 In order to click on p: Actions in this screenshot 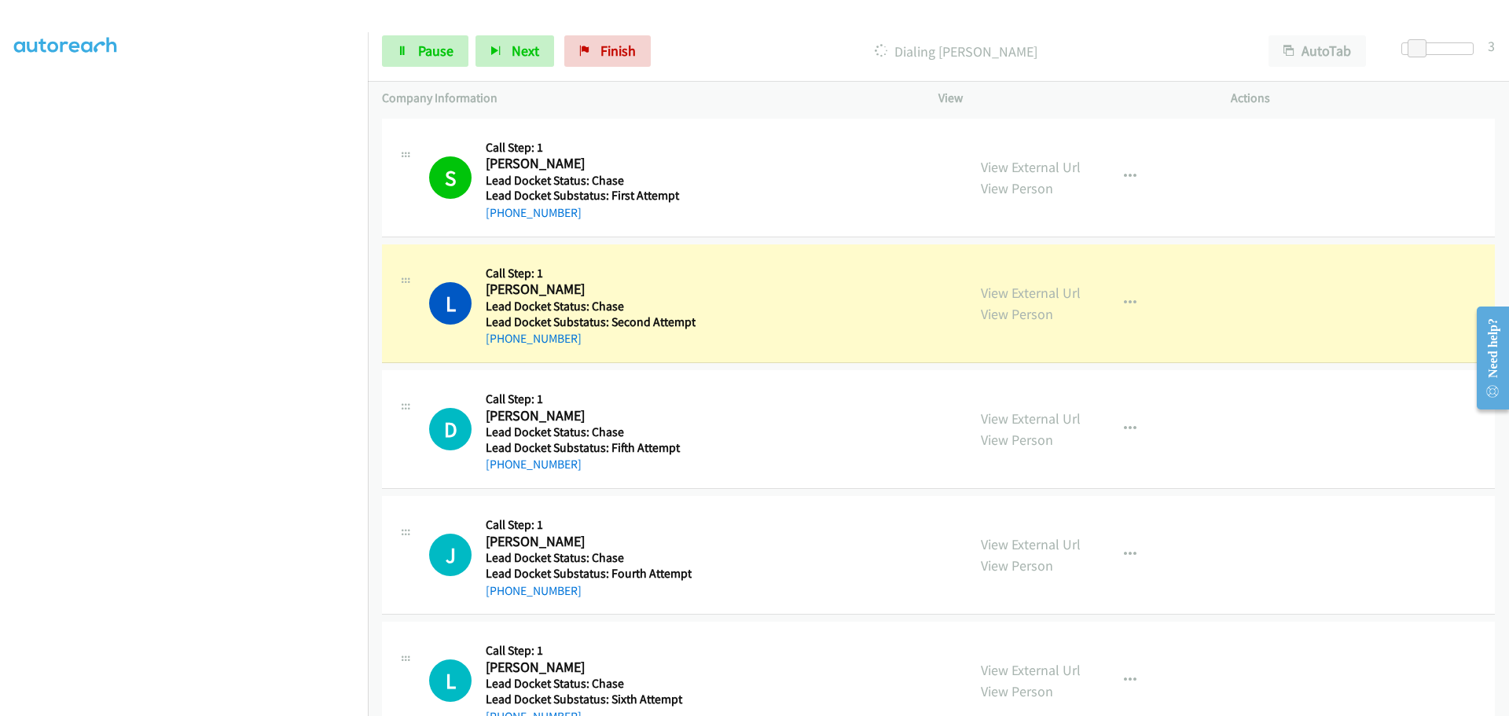, I will do `click(1363, 98)`.